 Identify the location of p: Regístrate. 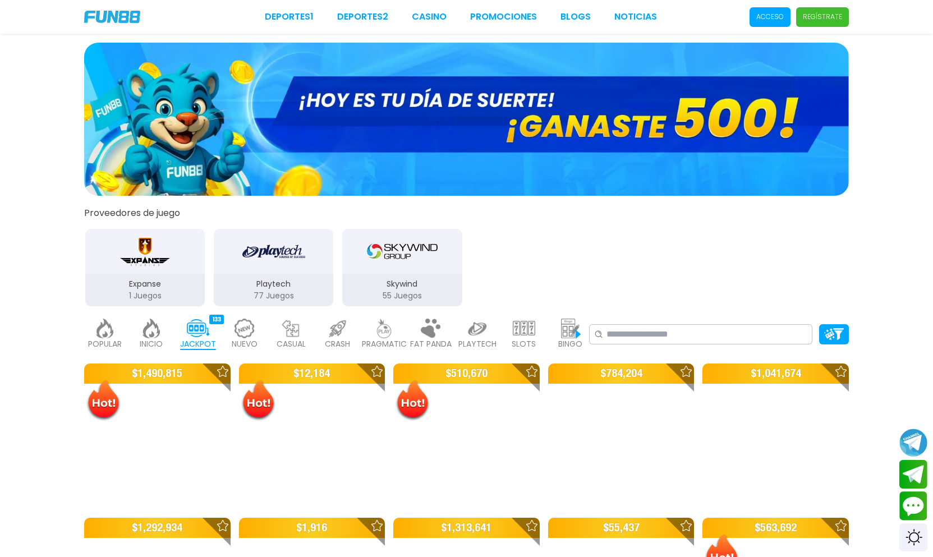
(822, 17).